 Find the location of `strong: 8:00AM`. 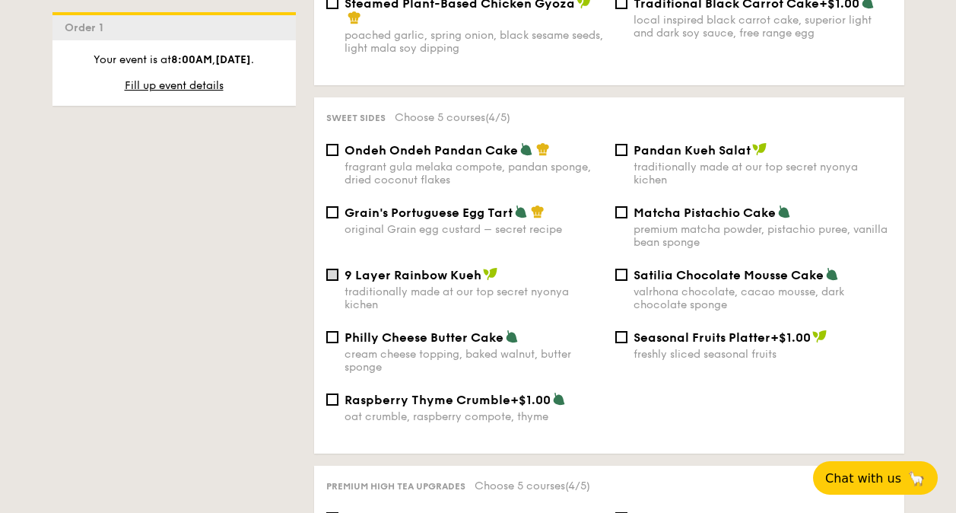

strong: 8:00AM is located at coordinates (192, 59).